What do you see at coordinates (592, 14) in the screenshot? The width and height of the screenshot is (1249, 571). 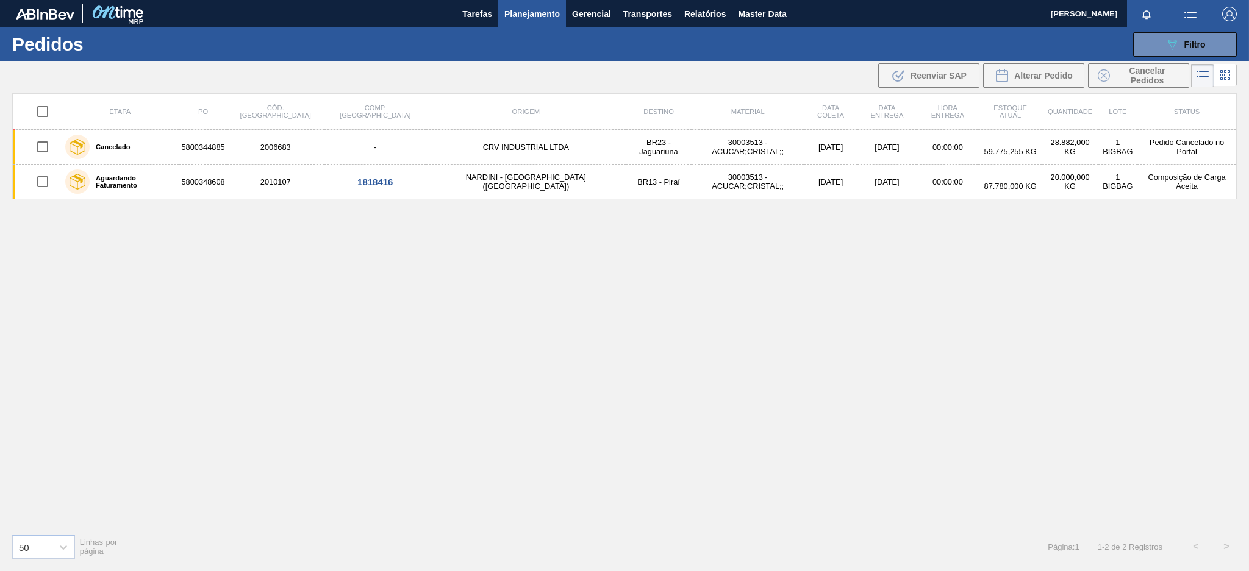 I see `span: Gerencial` at bounding box center [592, 14].